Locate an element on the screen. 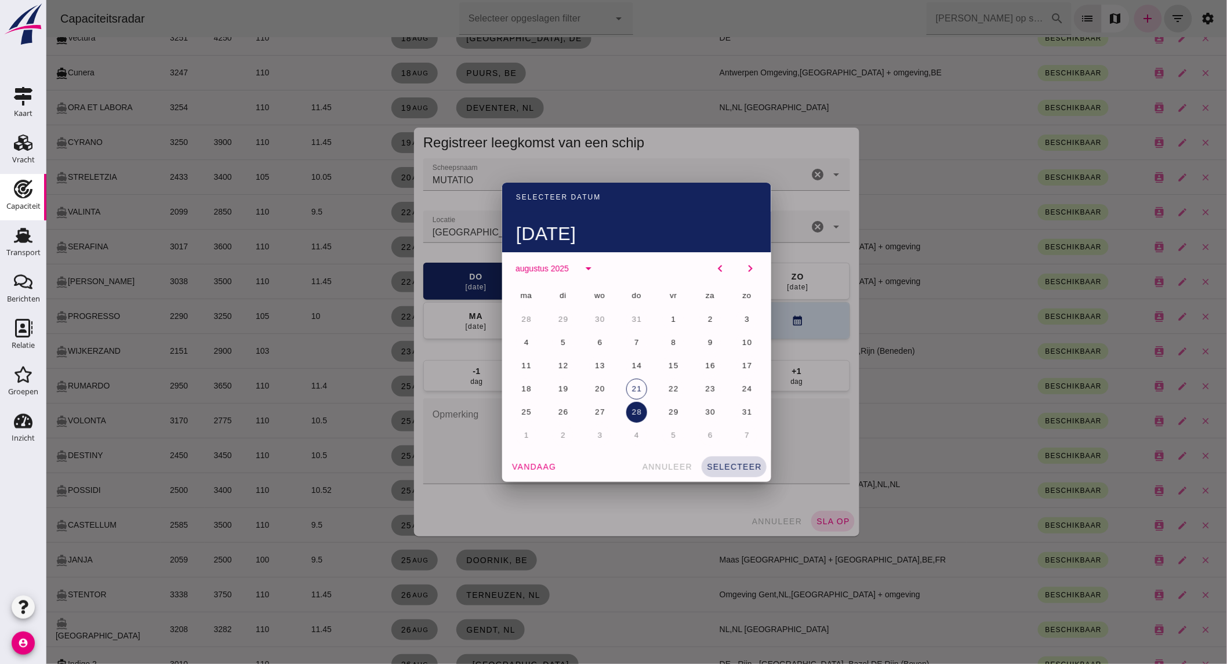  button: 16 is located at coordinates (664, 366).